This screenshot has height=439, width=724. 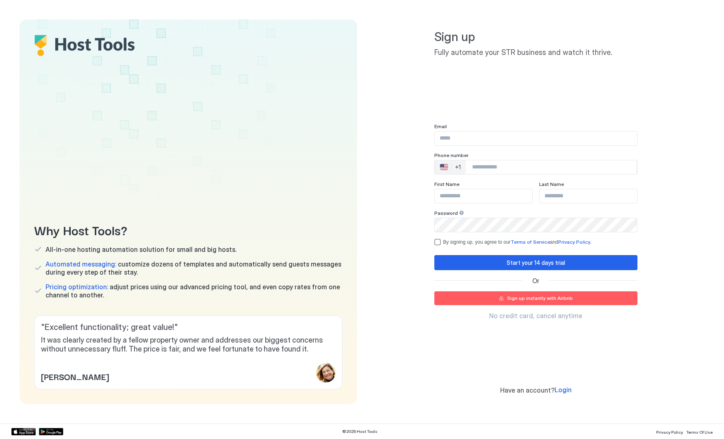 I want to click on div: Google Play Store, so click(x=51, y=431).